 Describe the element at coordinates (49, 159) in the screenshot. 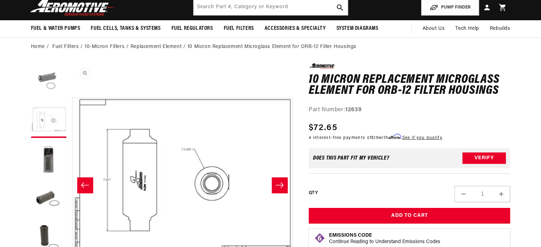

I see `button: Load image 3 in gallery view` at that location.